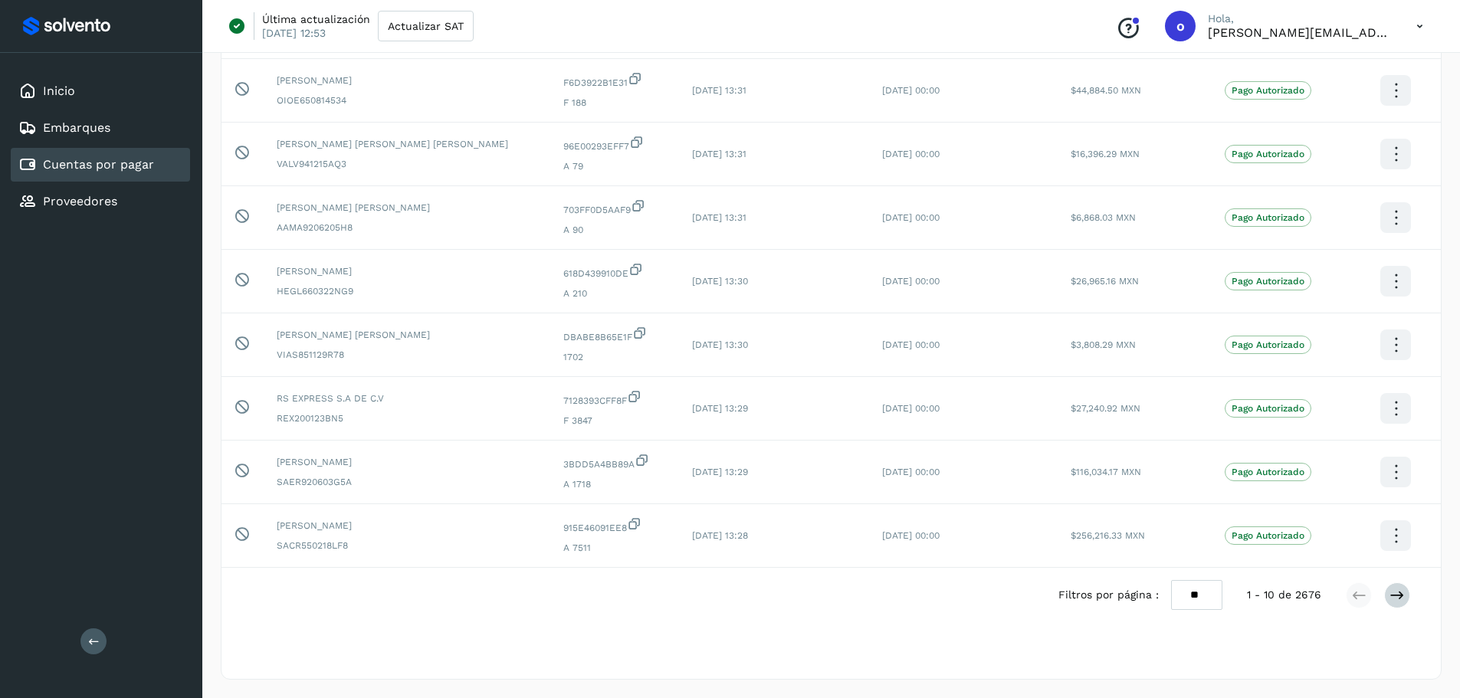 Image resolution: width=1460 pixels, height=698 pixels. Describe the element at coordinates (1106, 90) in the screenshot. I see `span: $44,884.50 MXN` at that location.